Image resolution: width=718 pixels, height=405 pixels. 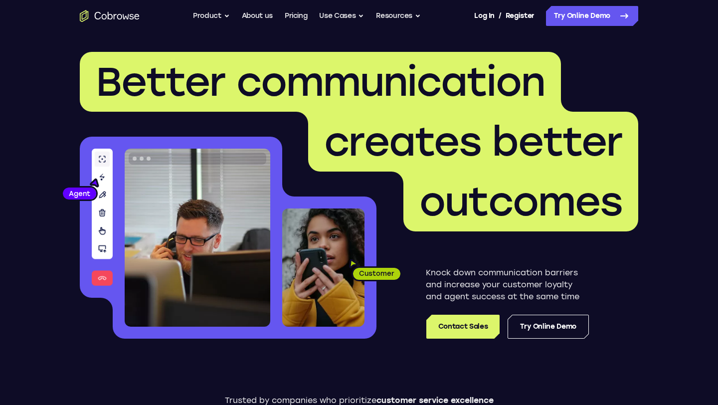 What do you see at coordinates (197, 237) in the screenshot?
I see `img: A customer support agent talking on the phone` at bounding box center [197, 237].